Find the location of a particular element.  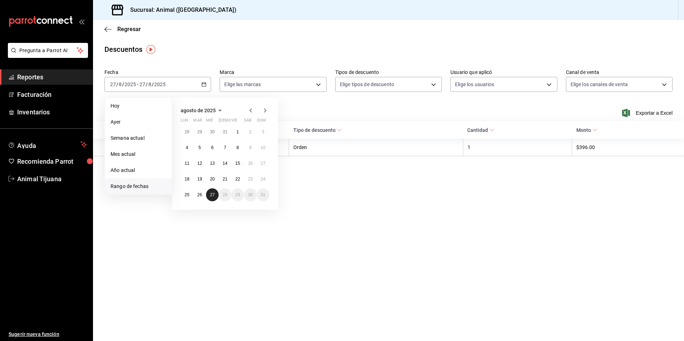

abbr: 18 de agosto de 2025 is located at coordinates (187, 179).